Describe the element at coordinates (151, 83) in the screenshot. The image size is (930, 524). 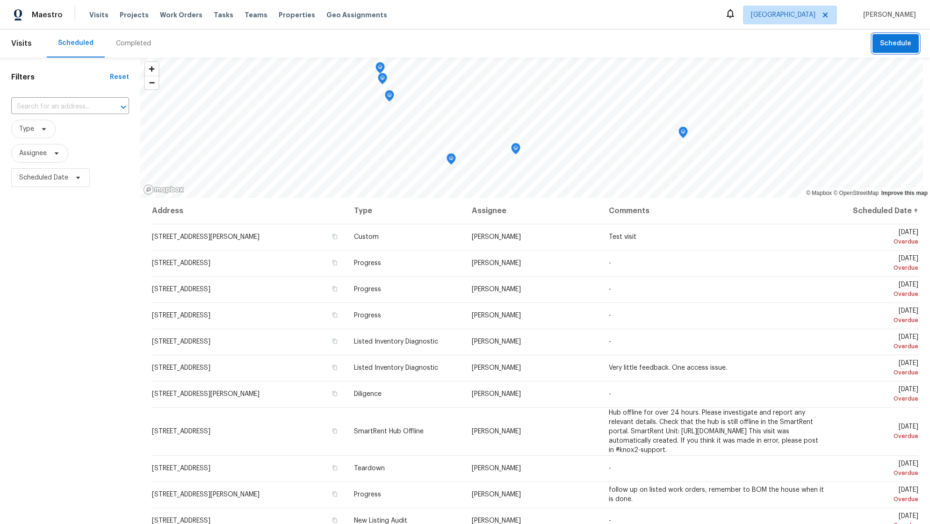
I see `span: Zoom out` at that location.